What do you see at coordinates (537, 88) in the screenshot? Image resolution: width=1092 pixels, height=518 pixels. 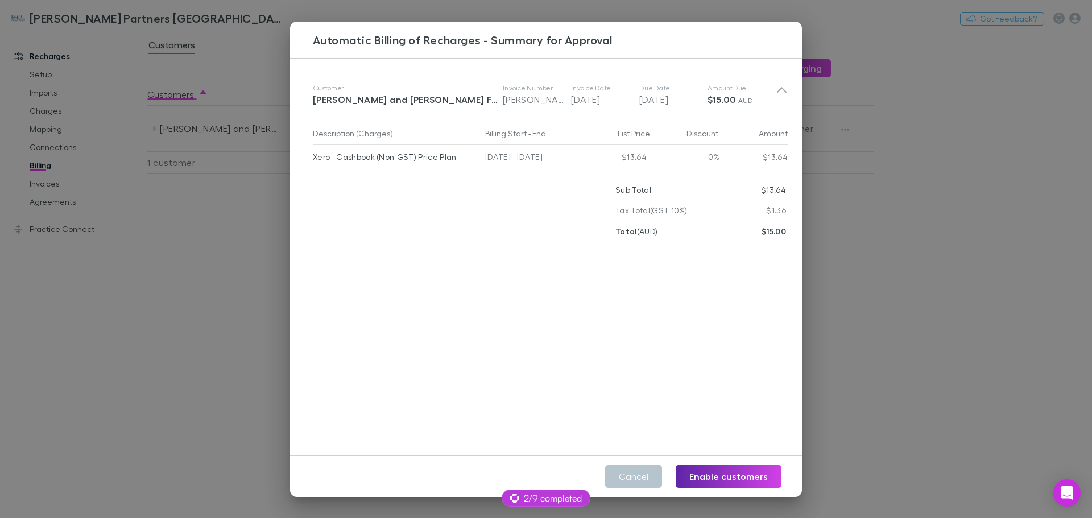 I see `p: Invoice Number` at bounding box center [537, 88].